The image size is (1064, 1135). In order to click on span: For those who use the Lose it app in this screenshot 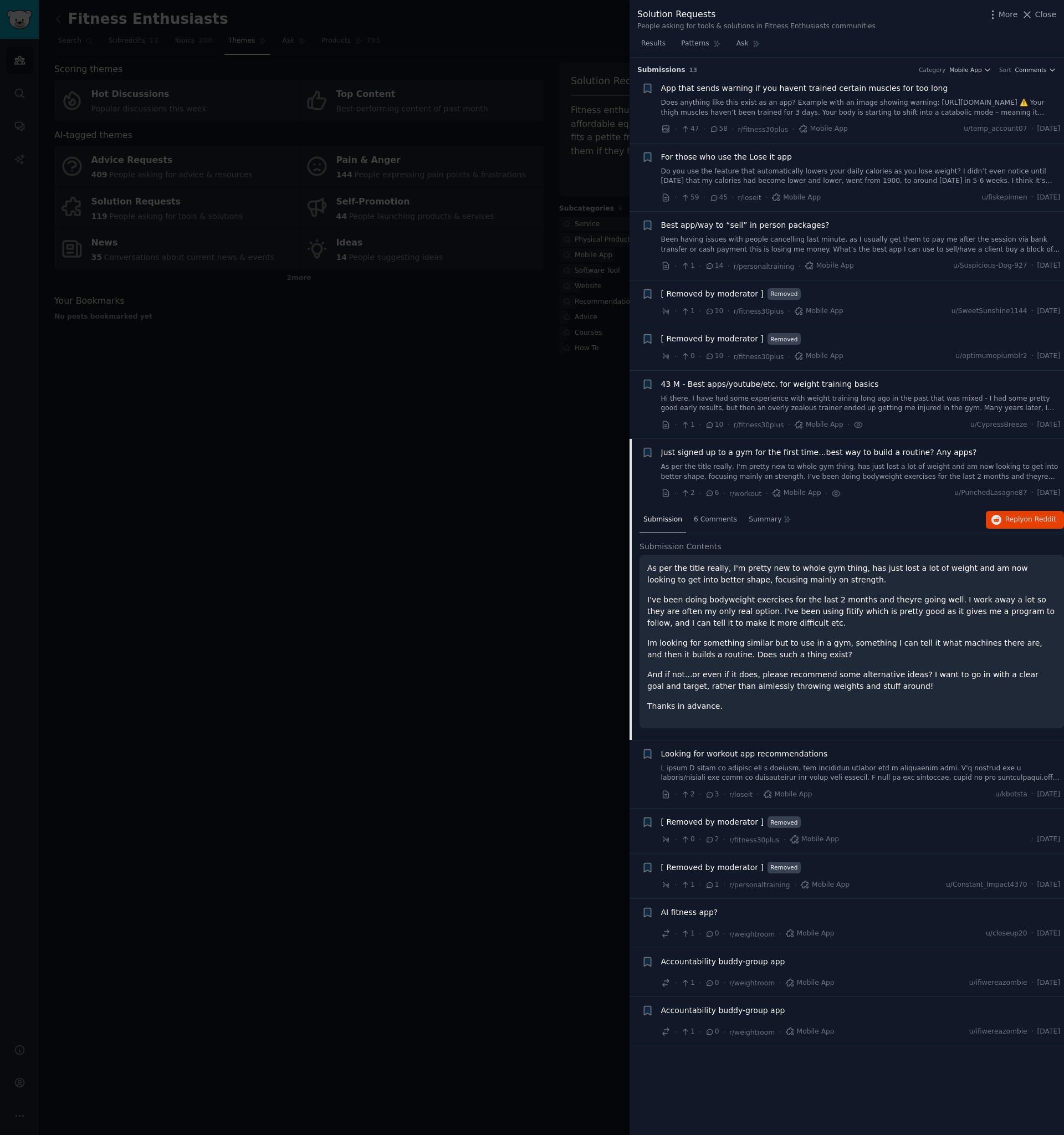, I will do `click(727, 157)`.